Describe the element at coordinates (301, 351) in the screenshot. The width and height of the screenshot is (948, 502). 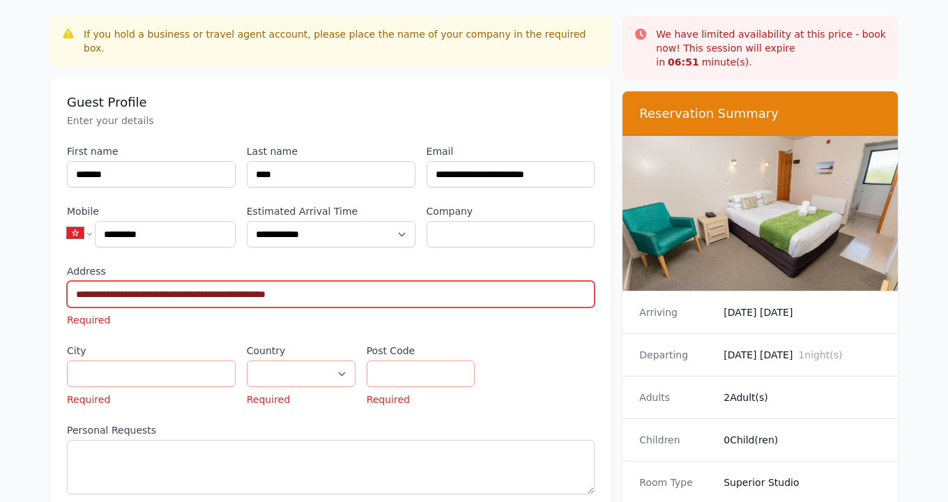
I see `label: Country` at that location.